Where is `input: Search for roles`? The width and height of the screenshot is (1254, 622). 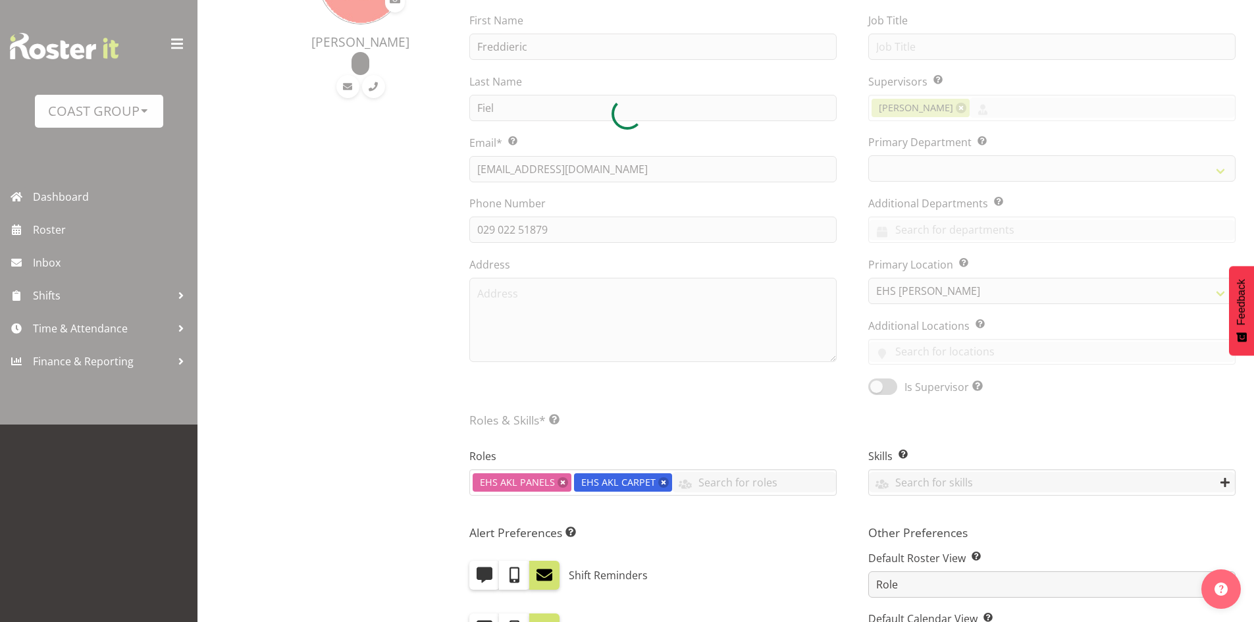 input: Search for roles is located at coordinates (754, 482).